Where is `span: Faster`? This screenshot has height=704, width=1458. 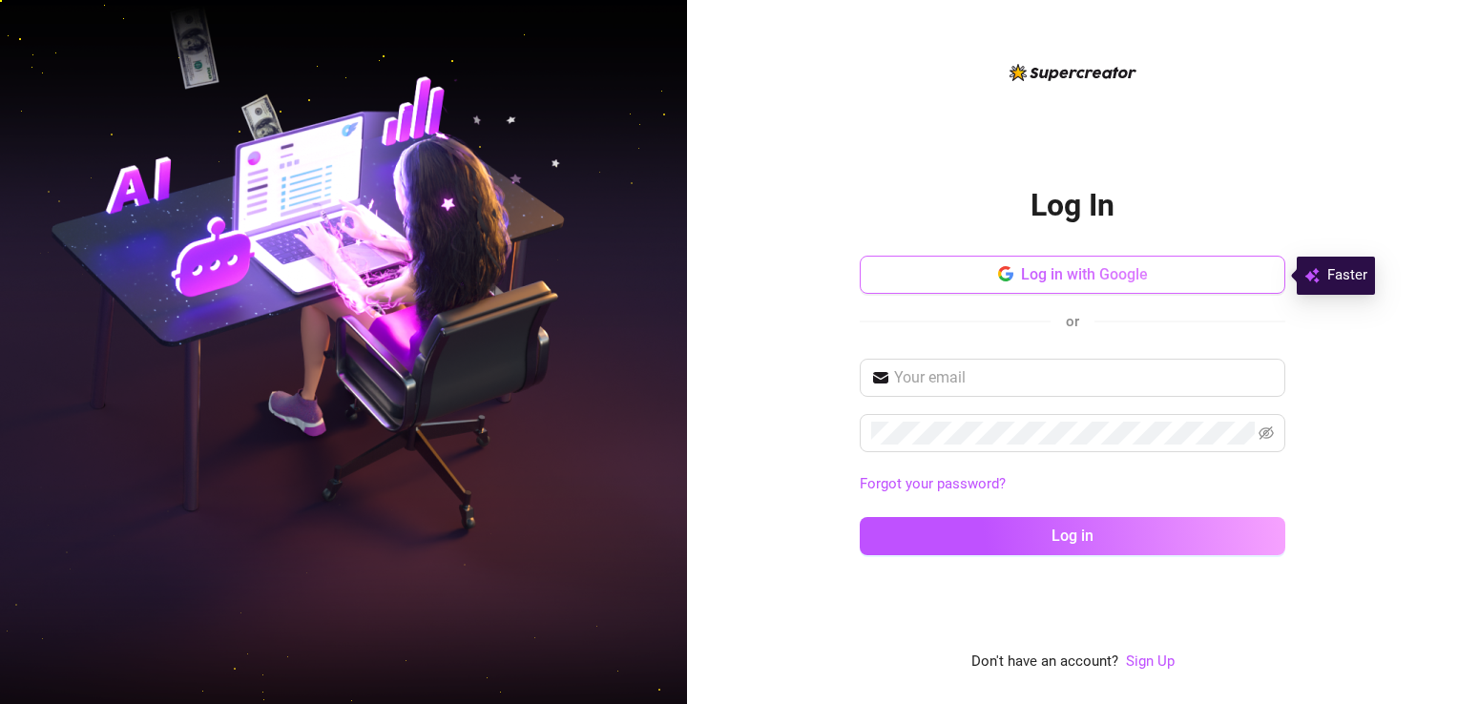 span: Faster is located at coordinates (1347, 276).